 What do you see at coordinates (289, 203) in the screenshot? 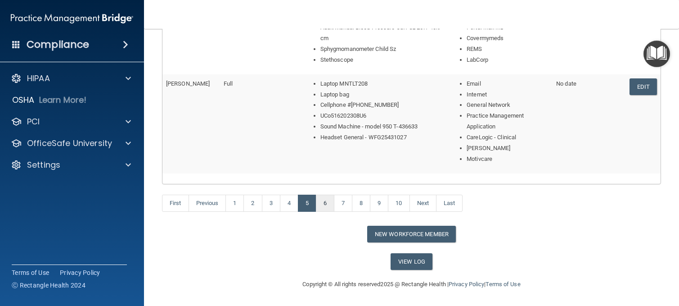
I see `a: 4` at bounding box center [289, 203].